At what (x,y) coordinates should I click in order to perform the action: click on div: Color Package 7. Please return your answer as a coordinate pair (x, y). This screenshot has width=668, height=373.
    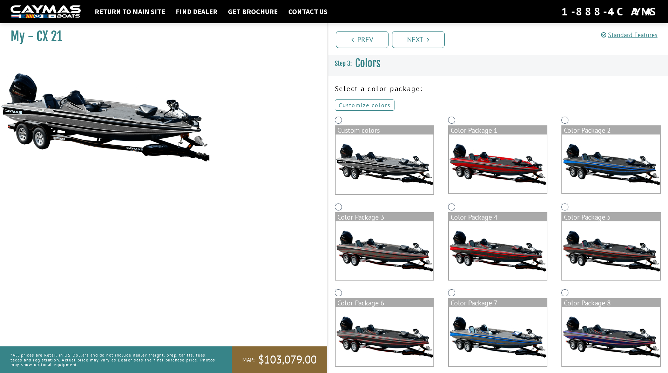
    Looking at the image, I should click on (498, 303).